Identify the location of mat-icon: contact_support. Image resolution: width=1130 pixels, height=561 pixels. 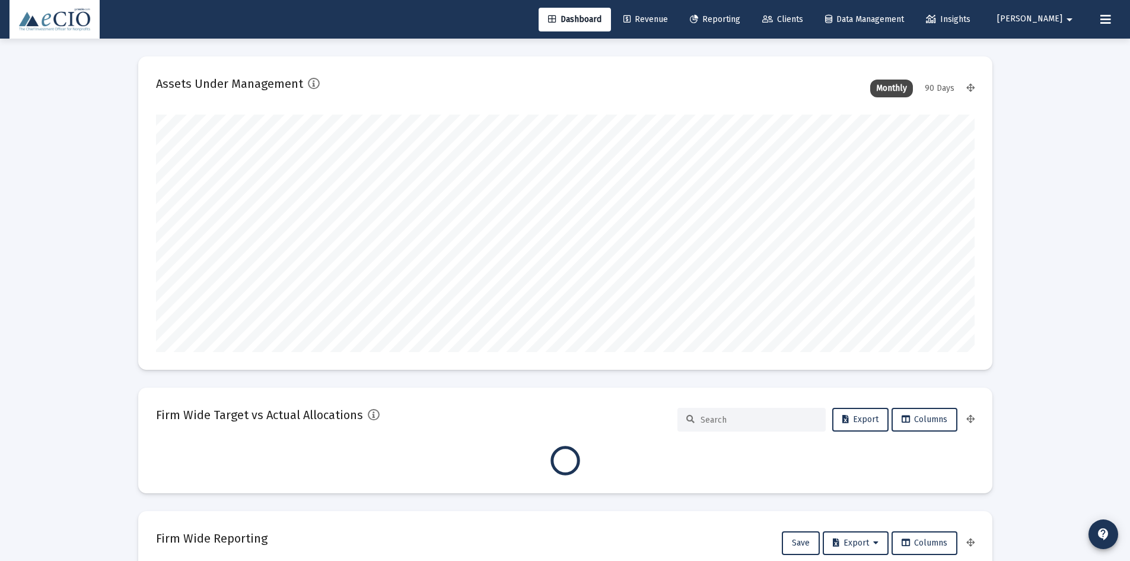
(1103, 534).